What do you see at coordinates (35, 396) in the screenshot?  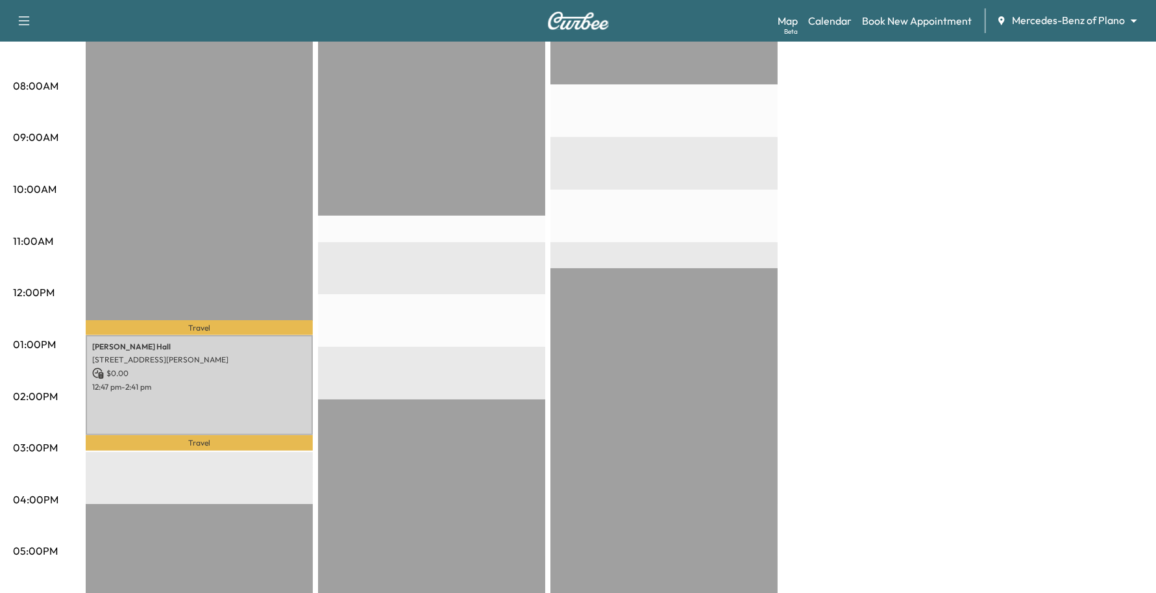 I see `p: 02:00PM` at bounding box center [35, 396].